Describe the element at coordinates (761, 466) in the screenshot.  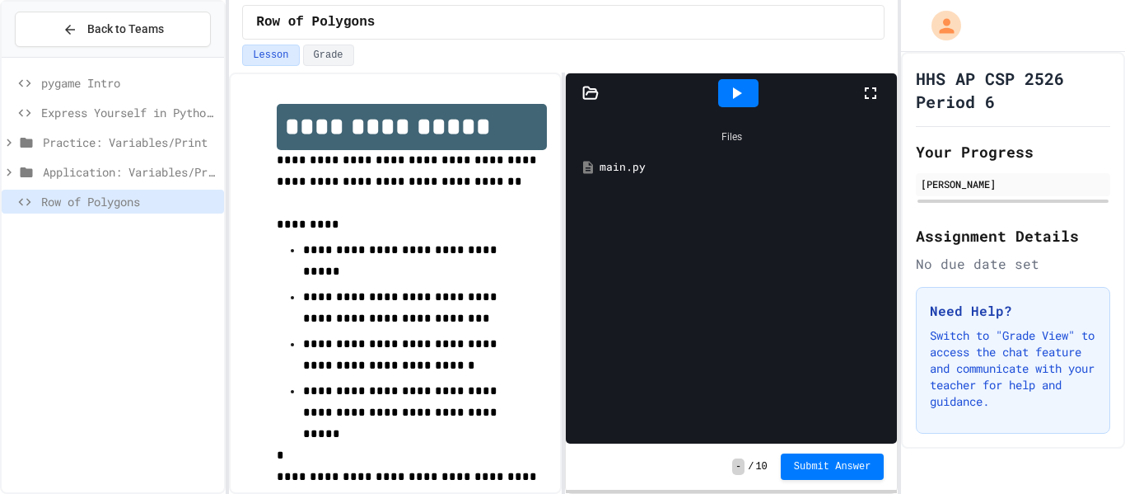
I see `span: 10` at that location.